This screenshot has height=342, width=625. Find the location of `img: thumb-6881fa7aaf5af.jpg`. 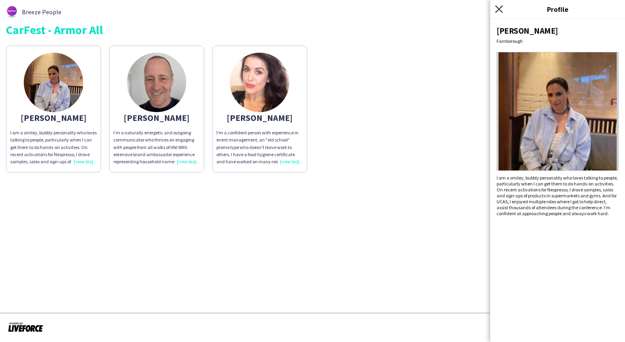

img: thumb-6881fa7aaf5af.jpg is located at coordinates (156, 82).